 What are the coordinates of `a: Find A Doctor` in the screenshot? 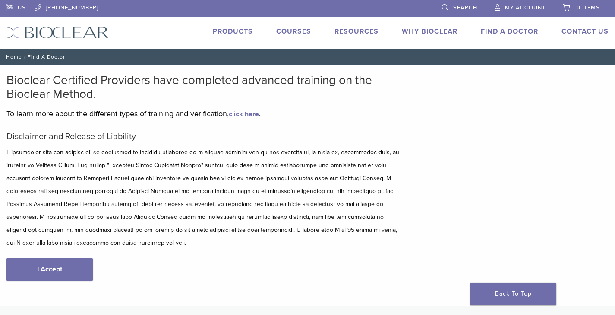 It's located at (509, 31).